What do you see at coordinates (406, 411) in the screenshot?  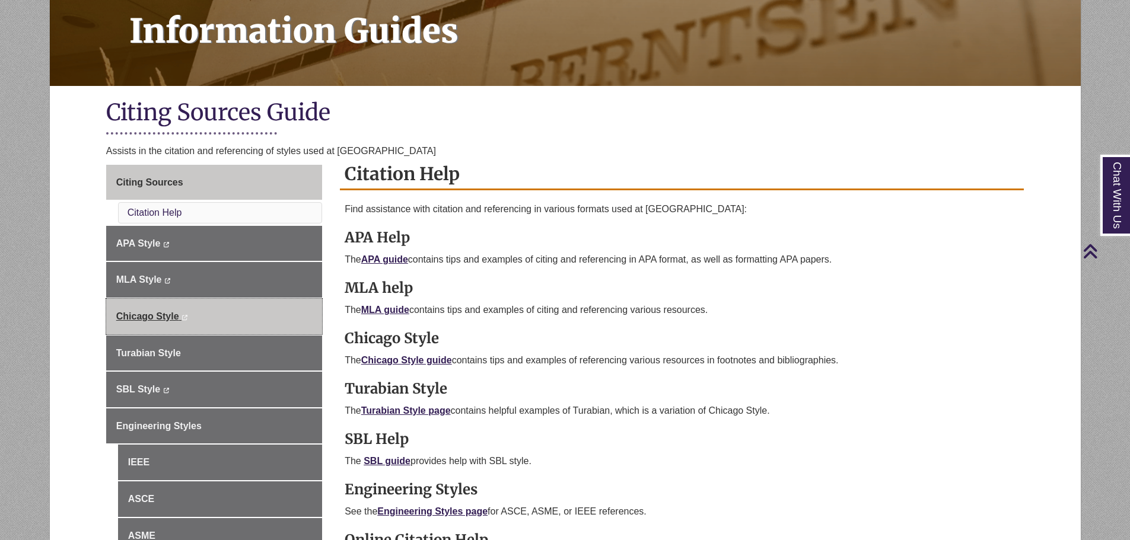 I see `a: Turabian Style page` at bounding box center [406, 411].